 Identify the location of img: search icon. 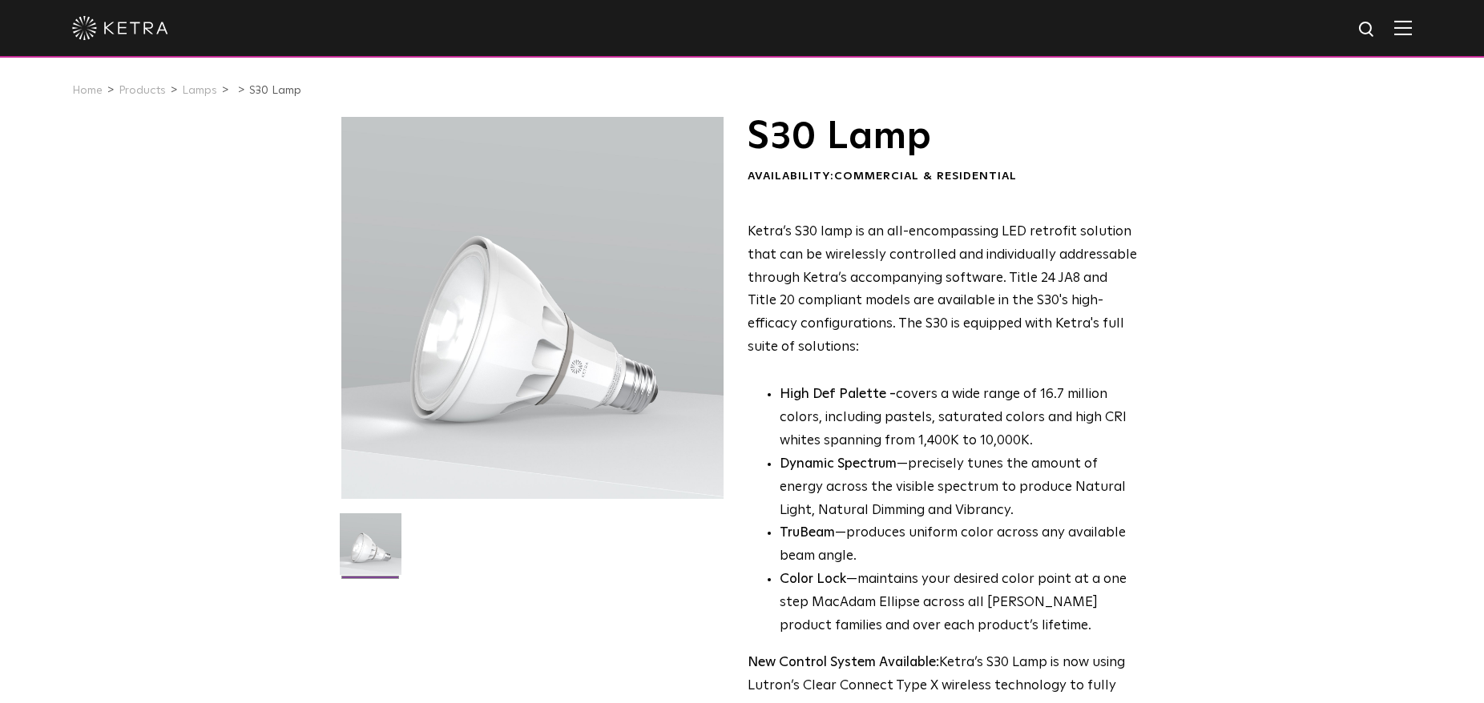
(1367, 30).